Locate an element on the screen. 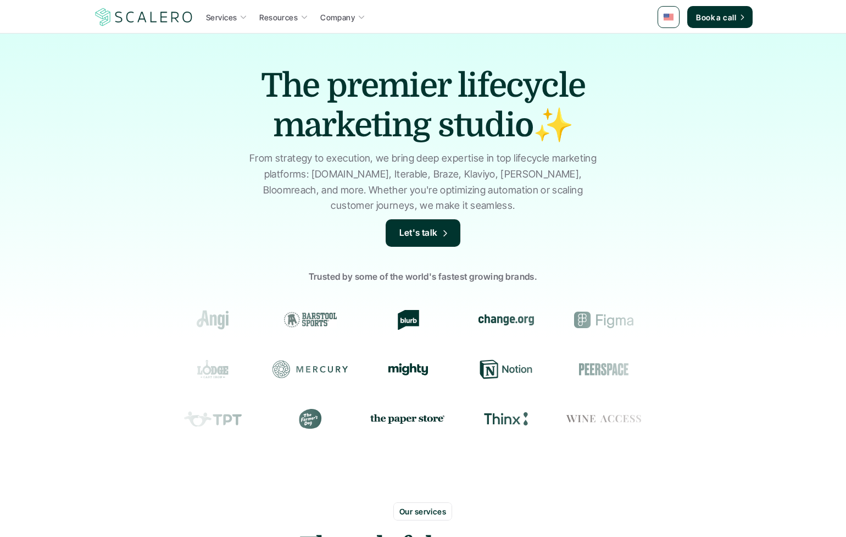  div: Mighty Networks is located at coordinates (408, 369).